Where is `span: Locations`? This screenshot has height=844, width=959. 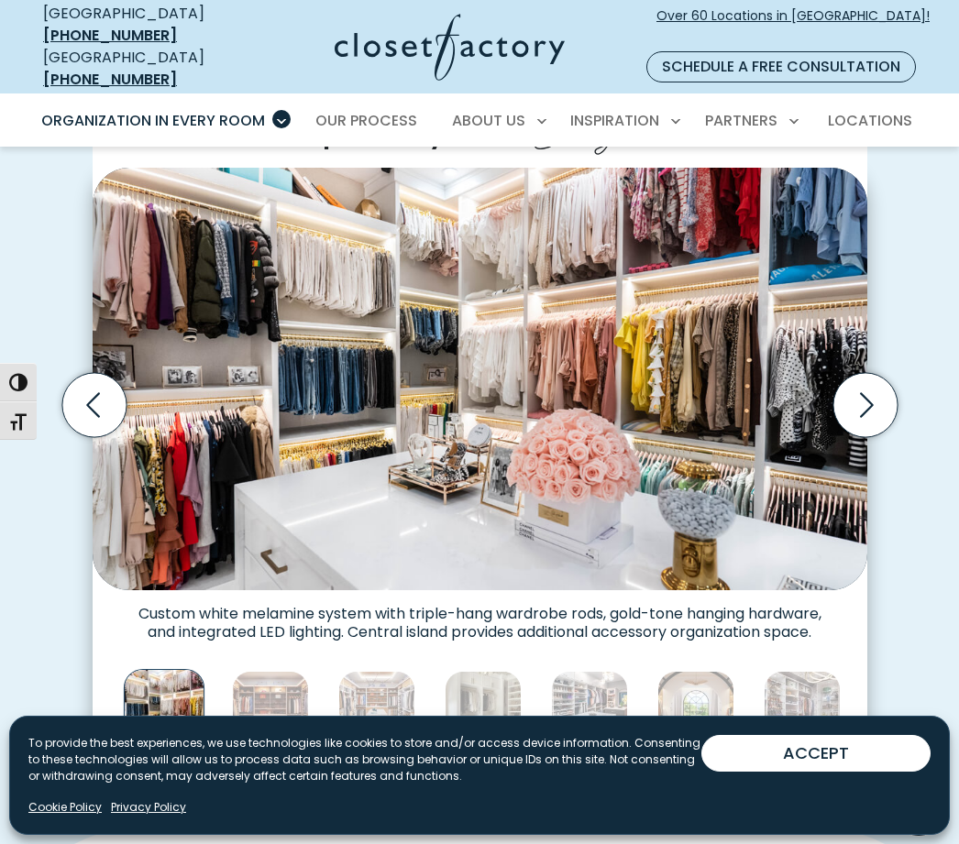 span: Locations is located at coordinates (870, 120).